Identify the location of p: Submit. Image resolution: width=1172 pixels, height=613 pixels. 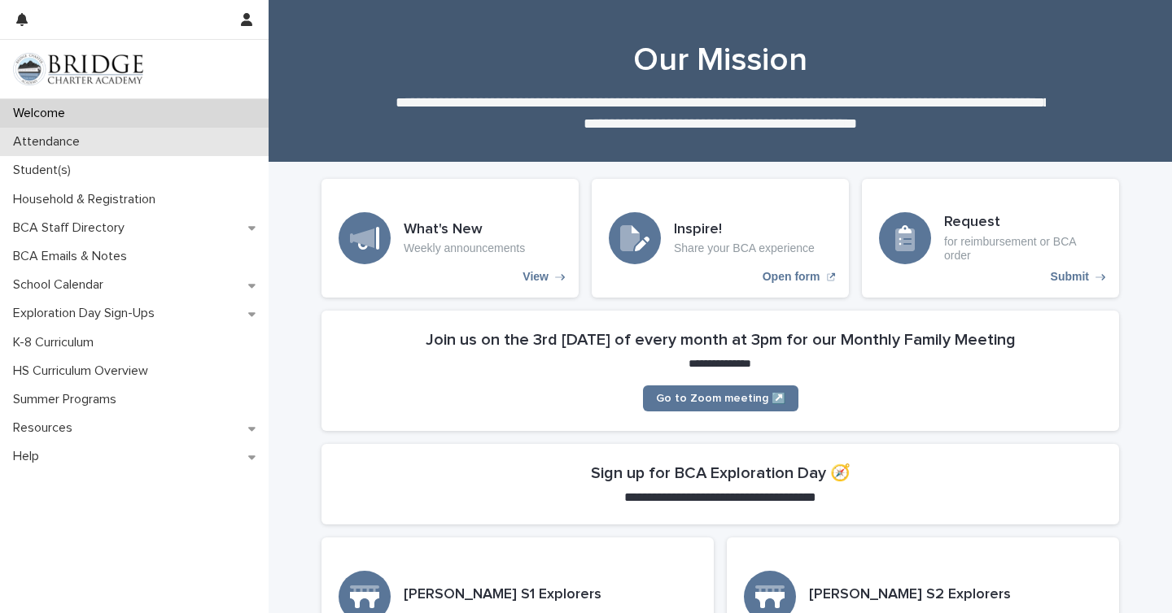
(1069, 277).